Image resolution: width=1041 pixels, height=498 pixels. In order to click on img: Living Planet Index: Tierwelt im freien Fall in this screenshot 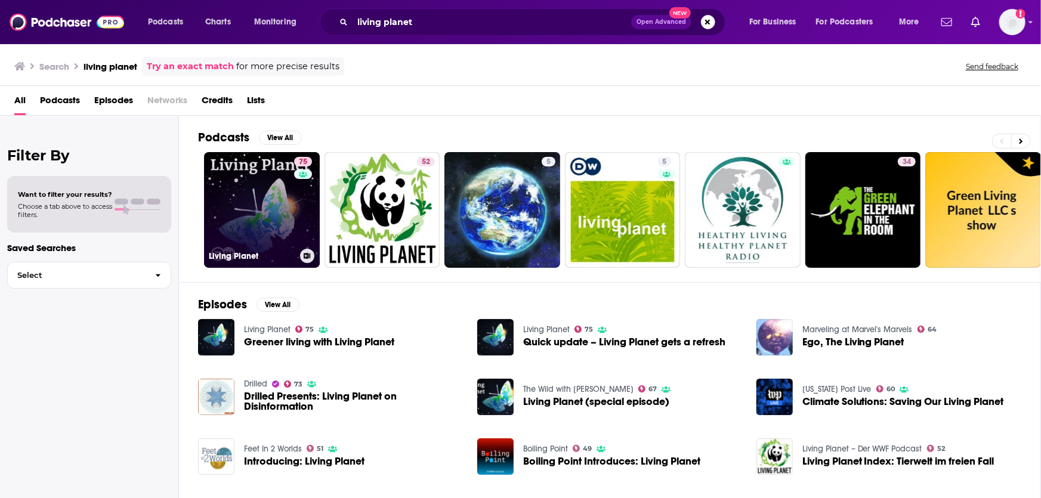, I will do `click(774, 456)`.